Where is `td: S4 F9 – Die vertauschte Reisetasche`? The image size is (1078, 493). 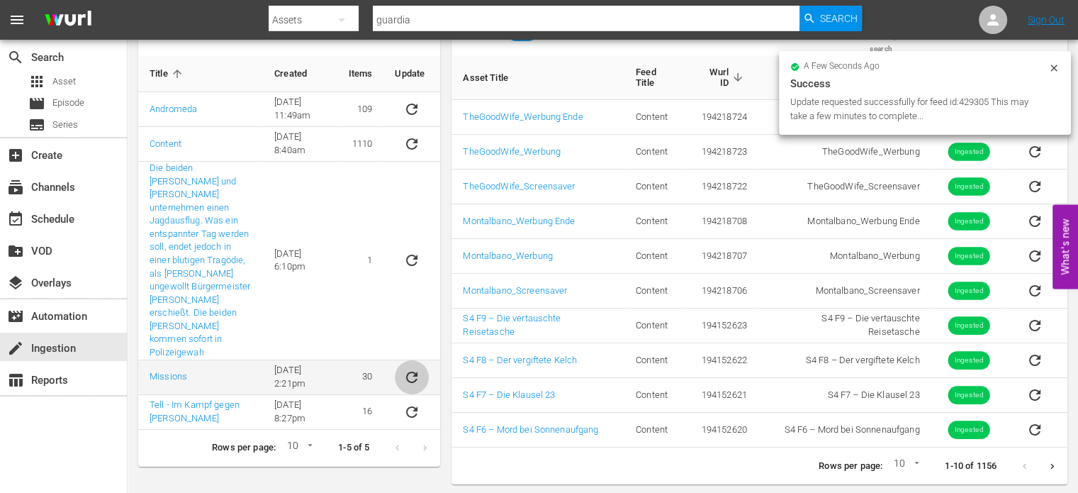 td: S4 F9 – Die vertauschte Reisetasche is located at coordinates (845, 325).